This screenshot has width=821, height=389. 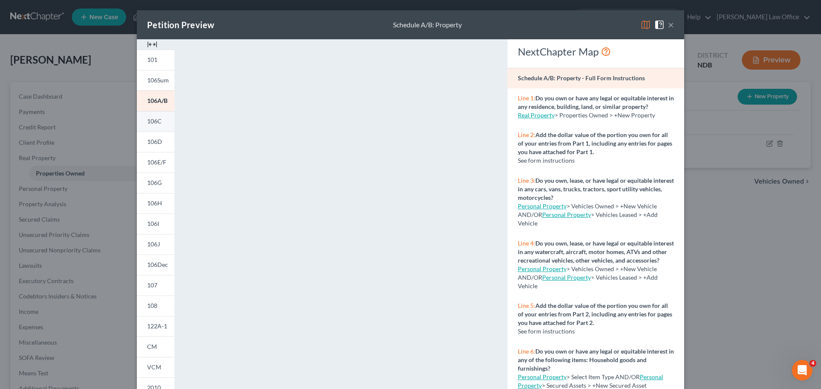 I want to click on strong: Do you own, lease, or have legal or equitable interest in any watercraft, aircraft, motor homes, ..., so click(x=595, y=252).